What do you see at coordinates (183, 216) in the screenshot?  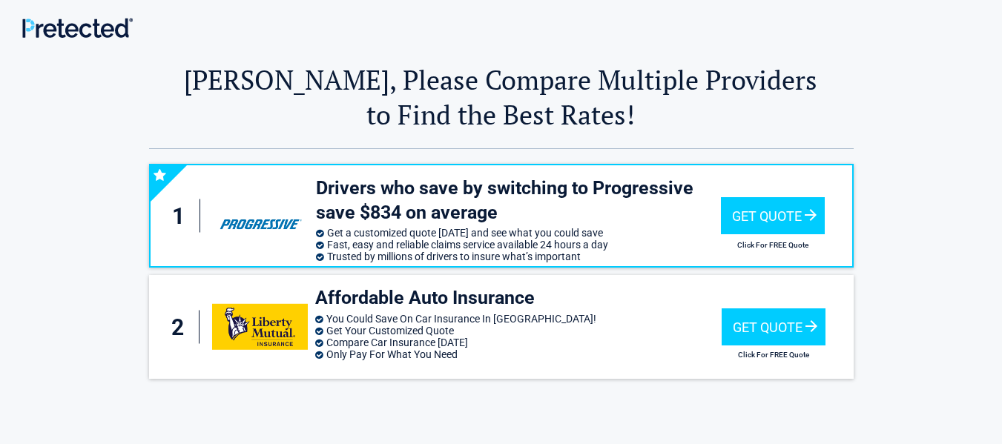 I see `div: 1` at bounding box center [183, 216].